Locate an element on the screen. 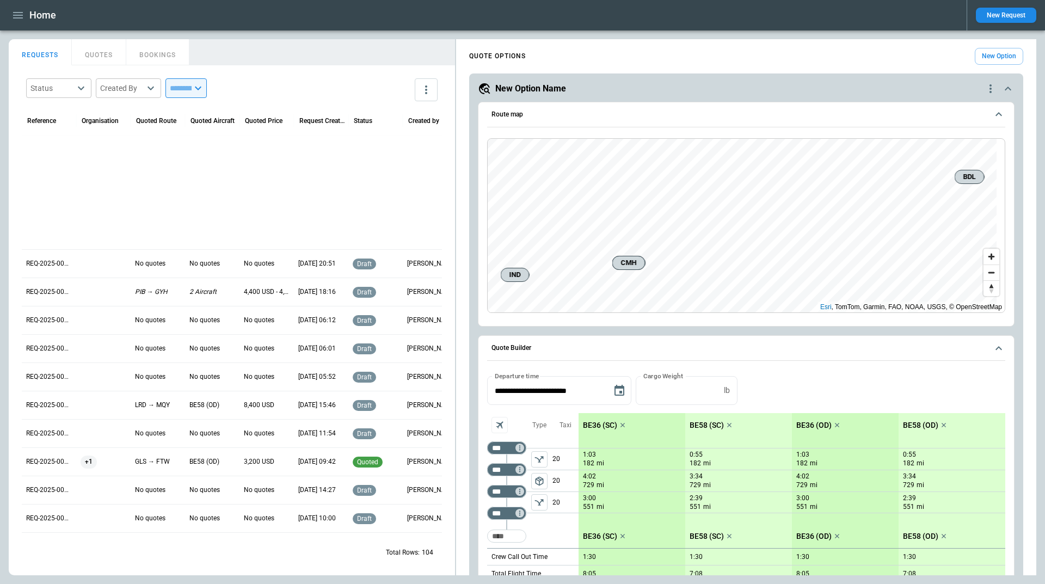 Image resolution: width=1045 pixels, height=584 pixels. p: George O'Bryan is located at coordinates (430, 433).